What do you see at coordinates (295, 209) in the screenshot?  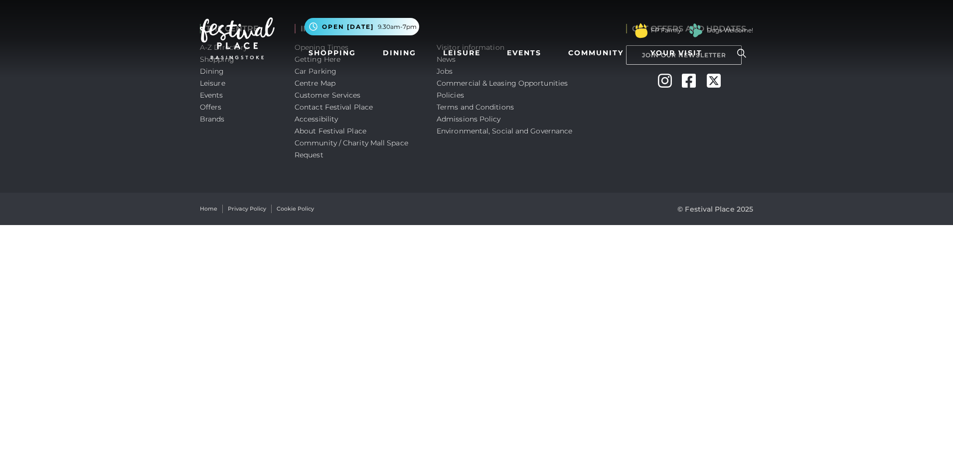 I see `a: Cookie Policy` at bounding box center [295, 209].